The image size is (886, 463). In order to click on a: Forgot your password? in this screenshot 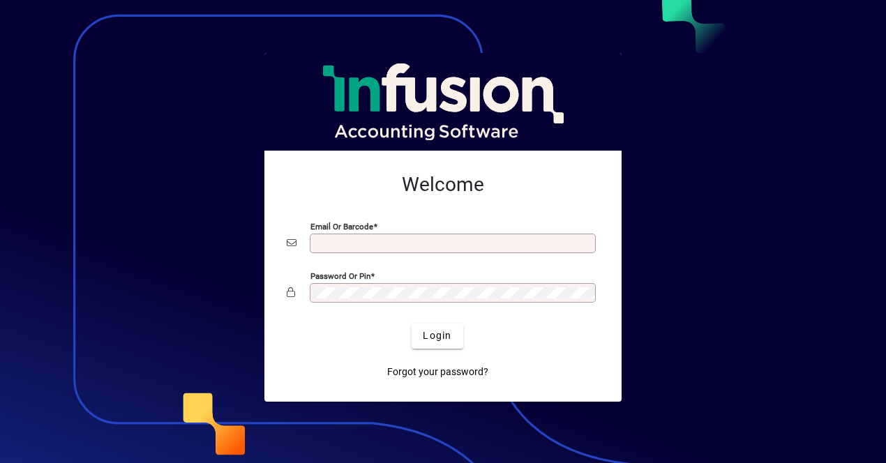, I will do `click(438, 373)`.